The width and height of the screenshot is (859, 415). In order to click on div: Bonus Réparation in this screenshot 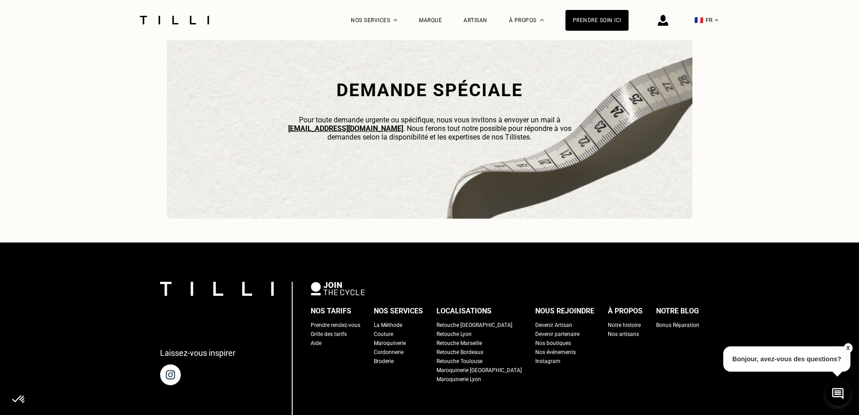, I will do `click(678, 325)`.